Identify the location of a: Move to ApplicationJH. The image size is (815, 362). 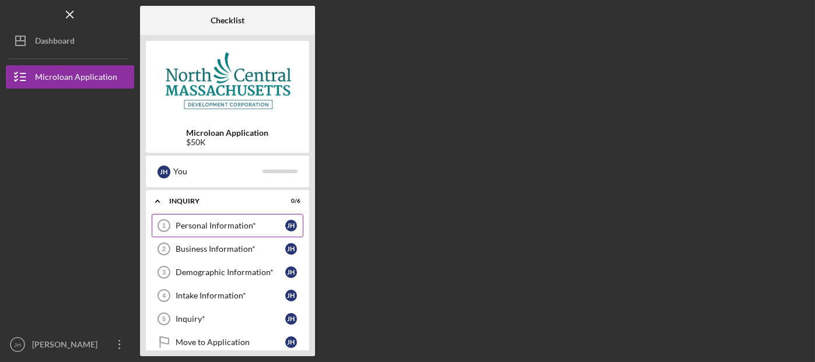
(228, 342).